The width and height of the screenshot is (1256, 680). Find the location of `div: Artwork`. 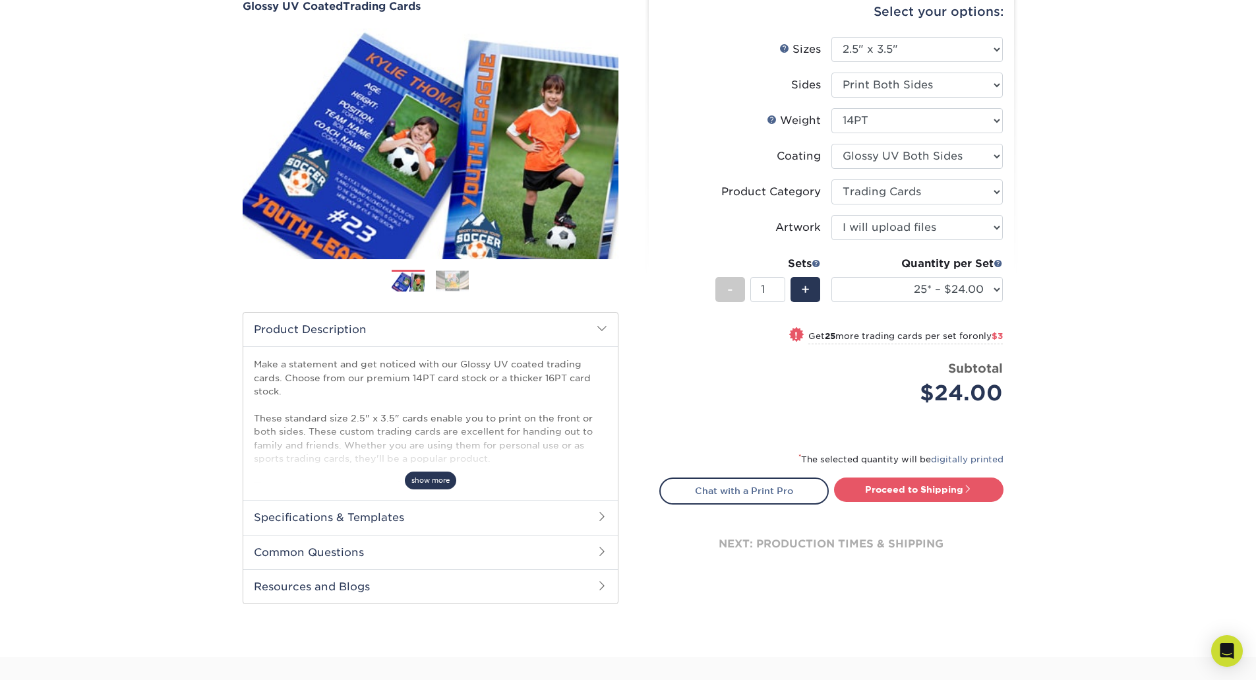

div: Artwork is located at coordinates (798, 227).